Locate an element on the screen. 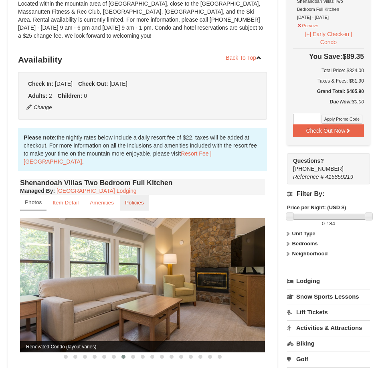 The width and height of the screenshot is (378, 368). strong: Check Out: is located at coordinates (93, 84).